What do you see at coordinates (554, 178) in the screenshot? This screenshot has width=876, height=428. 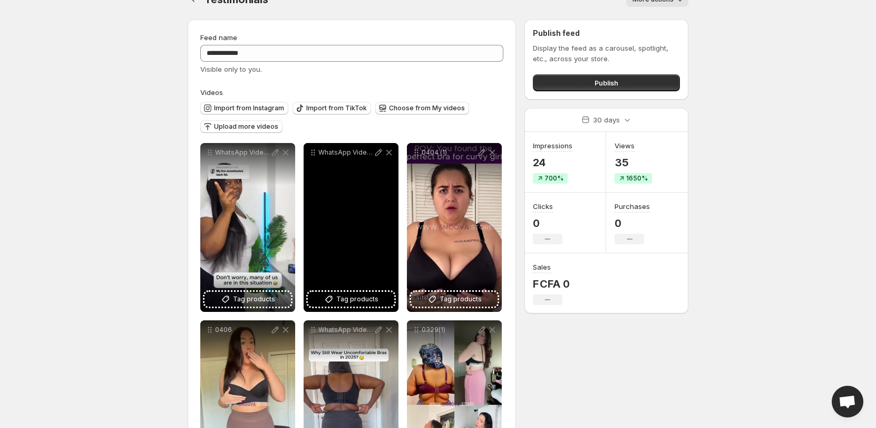 I see `span: 700%` at bounding box center [554, 178].